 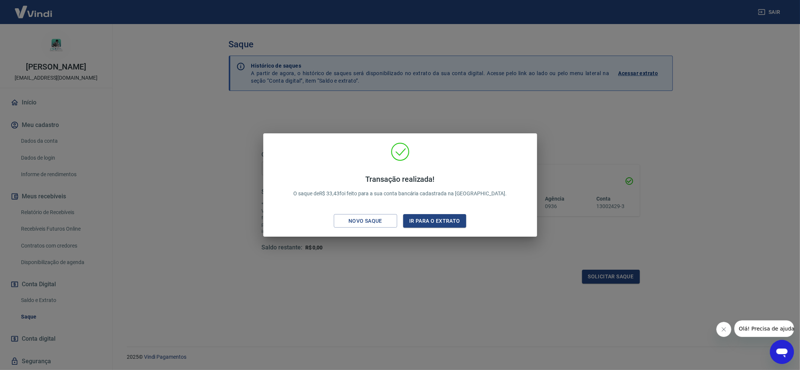 What do you see at coordinates (435, 221) in the screenshot?
I see `button: Ir para o extrato` at bounding box center [435, 221].